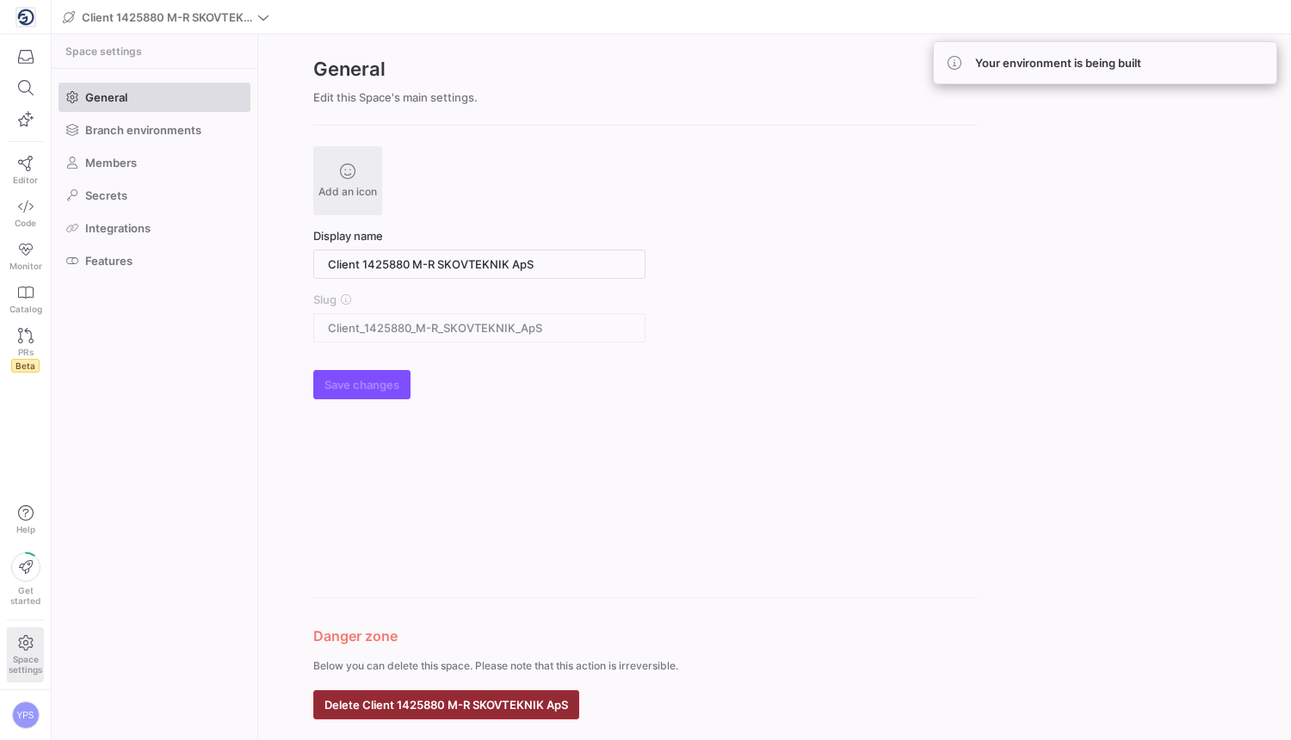 This screenshot has width=1291, height=740. Describe the element at coordinates (143, 130) in the screenshot. I see `span: Branch environments` at that location.